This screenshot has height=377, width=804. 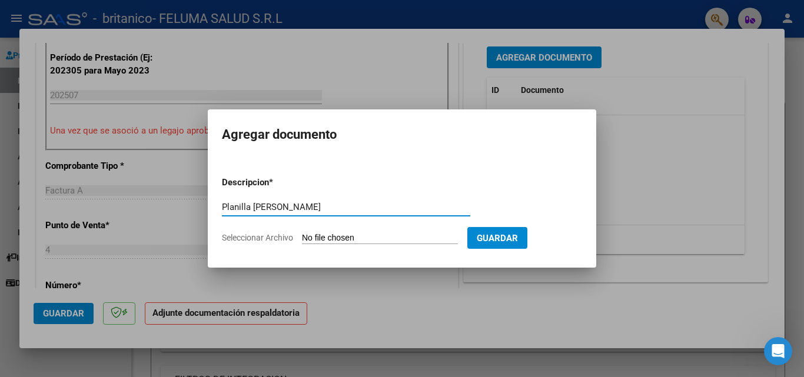 I want to click on h2: Agregar documento, so click(x=402, y=135).